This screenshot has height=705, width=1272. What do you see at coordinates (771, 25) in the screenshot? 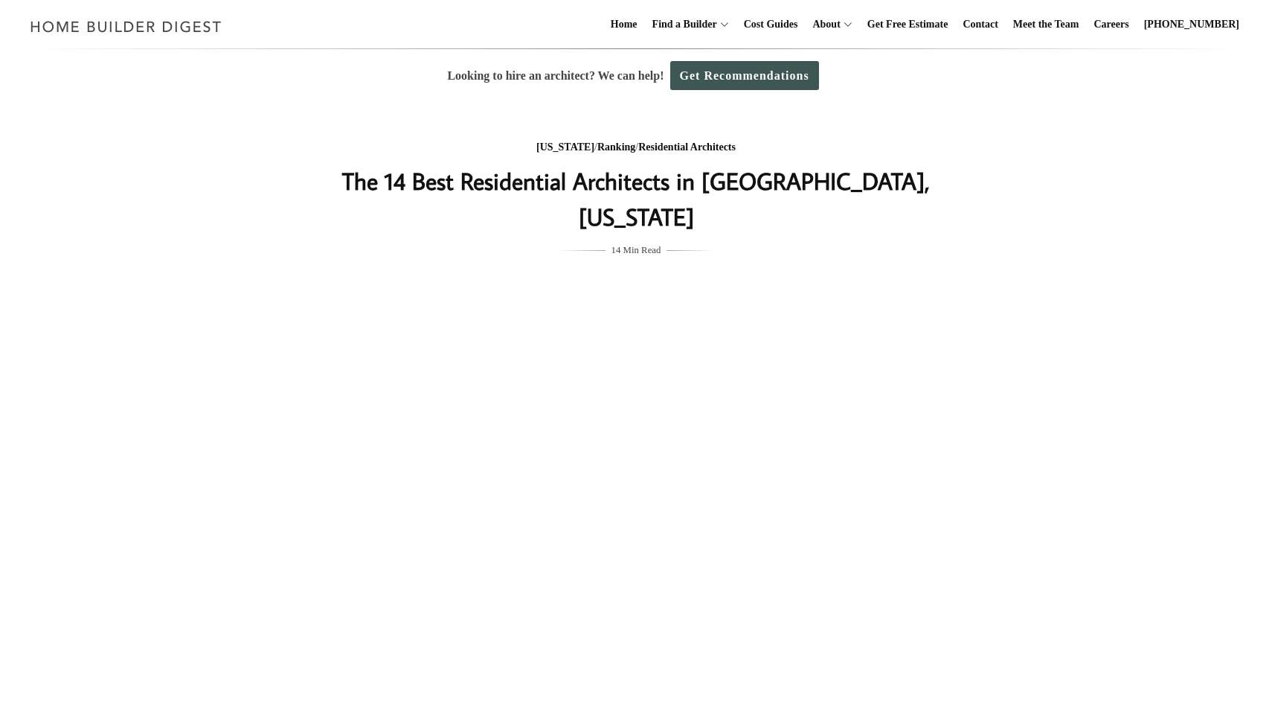
I see `a: Cost Guides` at bounding box center [771, 25].